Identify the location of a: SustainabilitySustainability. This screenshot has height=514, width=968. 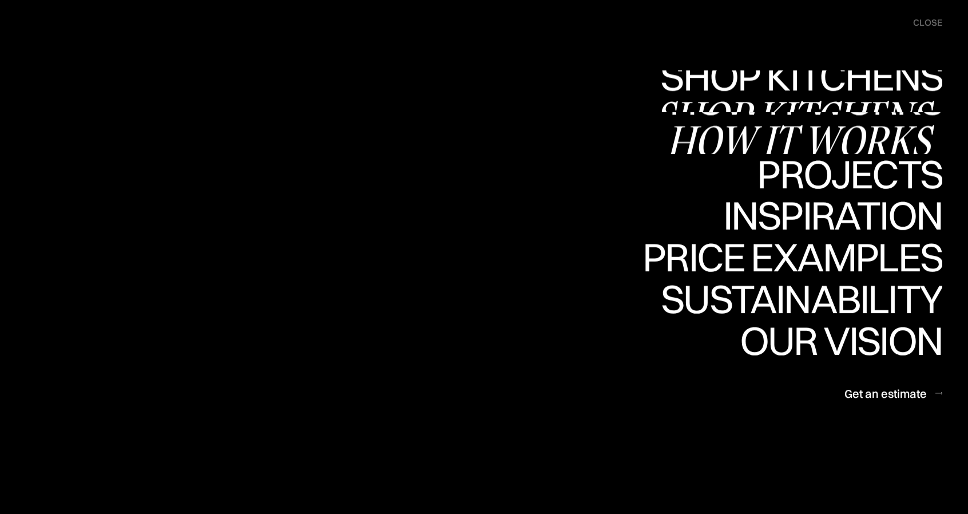
(797, 299).